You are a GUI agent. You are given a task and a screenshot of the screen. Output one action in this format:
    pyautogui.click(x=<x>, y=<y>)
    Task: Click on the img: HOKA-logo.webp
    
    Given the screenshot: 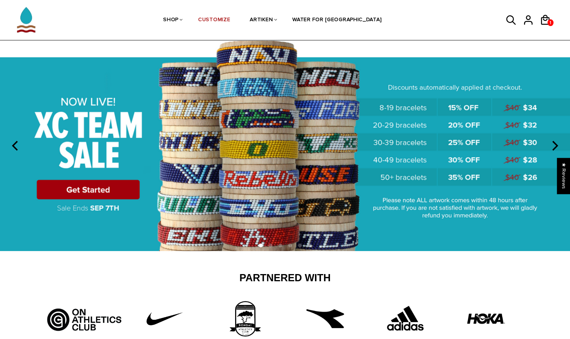 What is the action you would take?
    pyautogui.click(x=486, y=318)
    